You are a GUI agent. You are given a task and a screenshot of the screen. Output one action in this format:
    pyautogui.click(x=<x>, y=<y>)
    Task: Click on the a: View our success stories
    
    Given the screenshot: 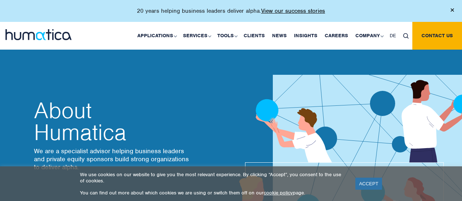 What is the action you would take?
    pyautogui.click(x=293, y=11)
    